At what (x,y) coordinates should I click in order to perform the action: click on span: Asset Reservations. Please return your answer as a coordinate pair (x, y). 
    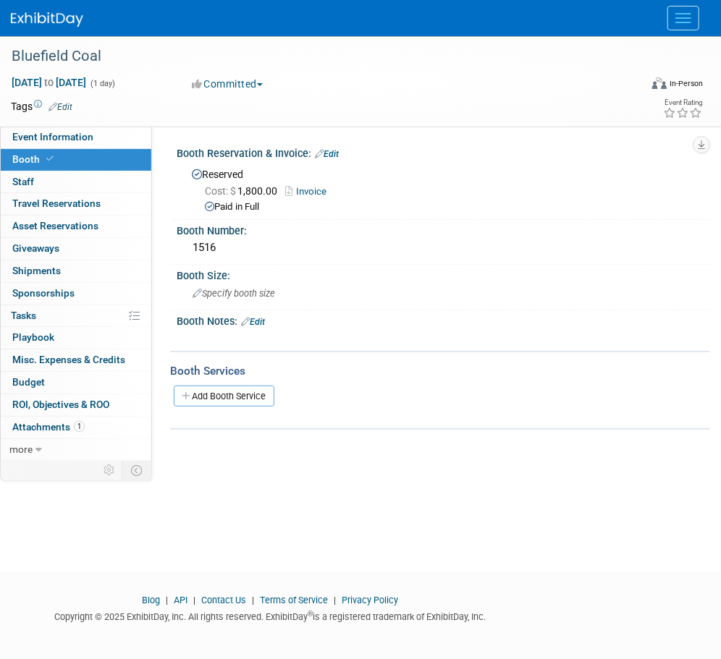
    Looking at the image, I should click on (55, 226).